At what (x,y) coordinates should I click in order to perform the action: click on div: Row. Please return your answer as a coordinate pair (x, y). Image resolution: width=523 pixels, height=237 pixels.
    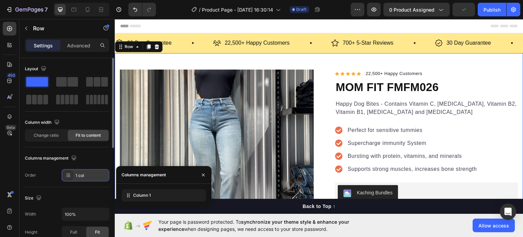
    Looking at the image, I should click on (14, 28).